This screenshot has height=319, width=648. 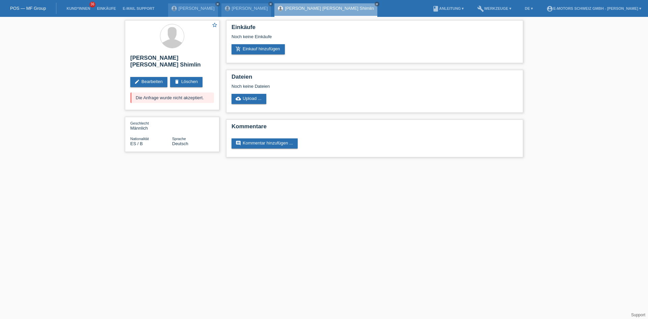 I want to click on i: add_shopping_cart, so click(x=238, y=49).